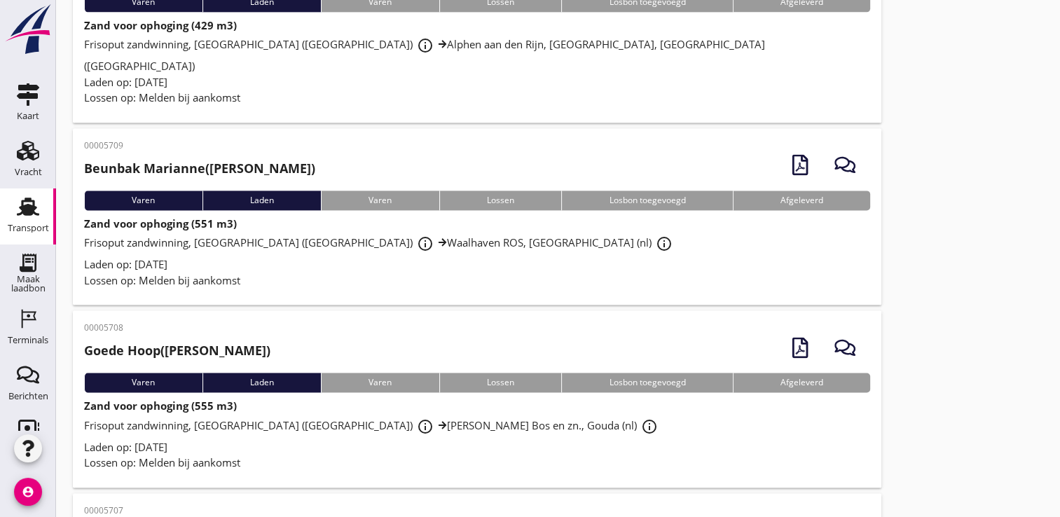  I want to click on p: 00005709, so click(200, 146).